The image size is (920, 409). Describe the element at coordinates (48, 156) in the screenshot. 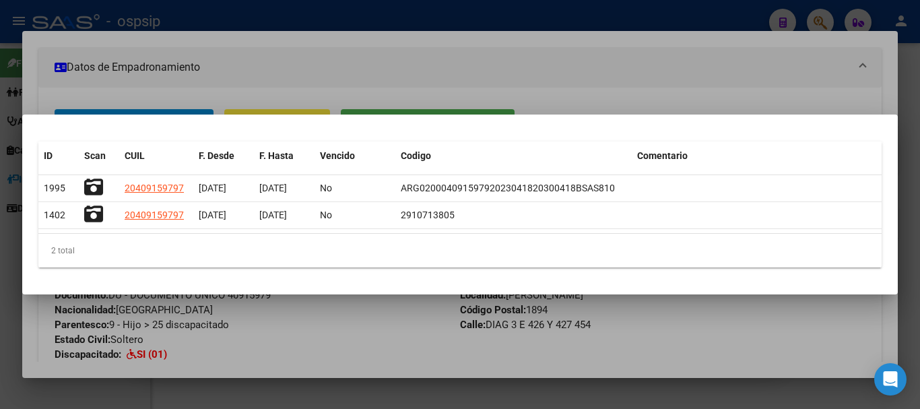

I see `span: ID` at that location.